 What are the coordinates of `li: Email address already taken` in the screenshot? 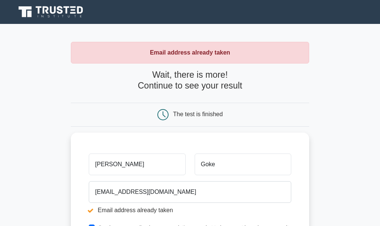 It's located at (190, 210).